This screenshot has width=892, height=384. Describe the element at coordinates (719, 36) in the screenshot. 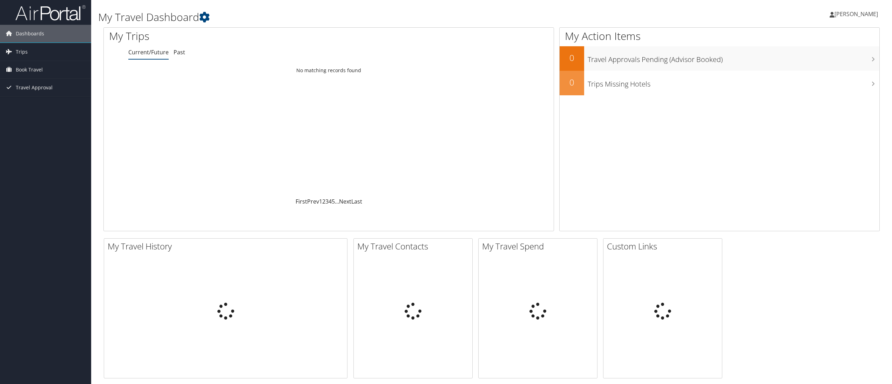

I see `h1: My Action Items` at that location.